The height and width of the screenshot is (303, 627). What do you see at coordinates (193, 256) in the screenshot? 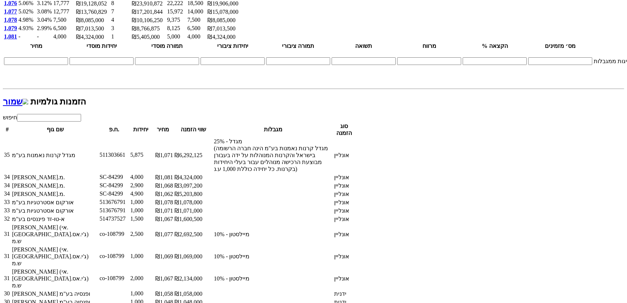
I see `td: ₪1,069,000` at bounding box center [193, 256].